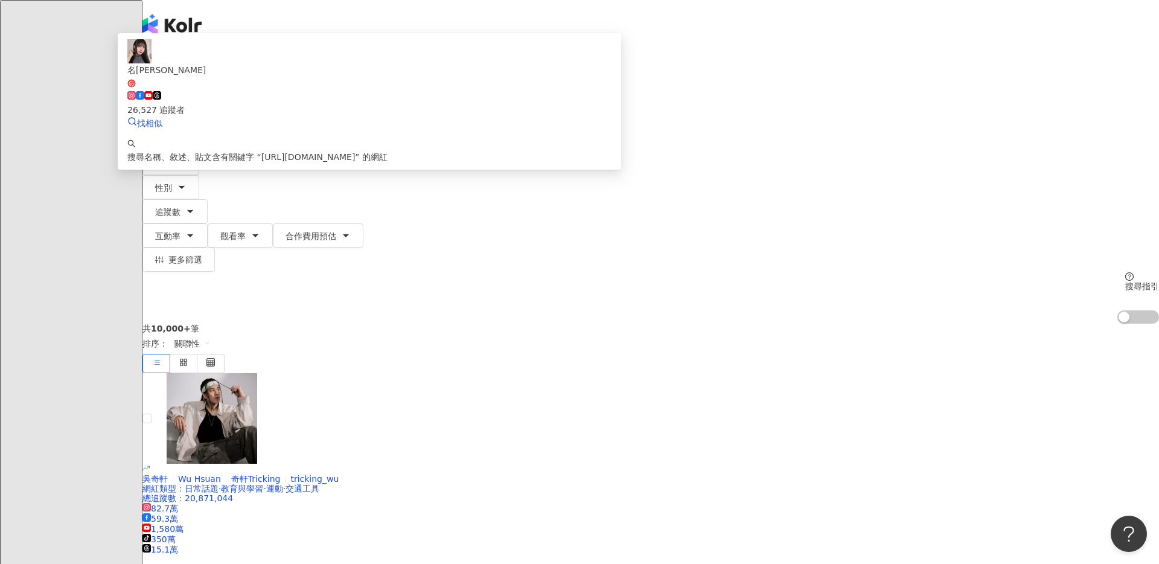 This screenshot has width=1159, height=564. What do you see at coordinates (168, 212) in the screenshot?
I see `span: 追蹤數` at bounding box center [168, 212].